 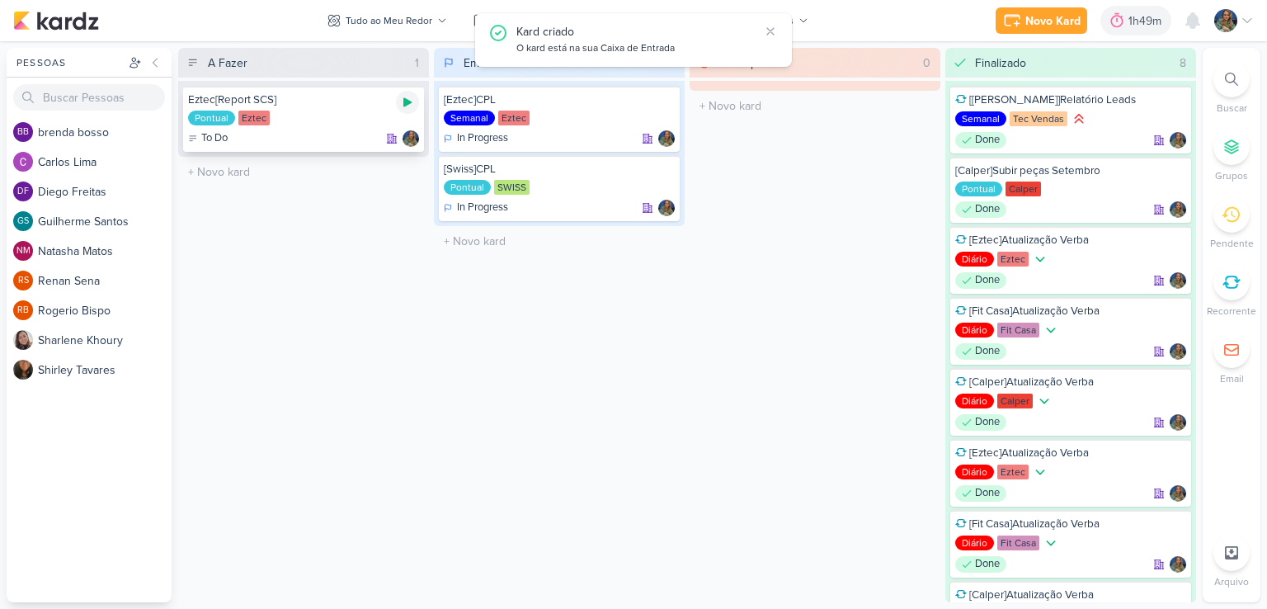 What do you see at coordinates (1232, 88) in the screenshot?
I see `li: Ctrl + F` at bounding box center [1232, 88].